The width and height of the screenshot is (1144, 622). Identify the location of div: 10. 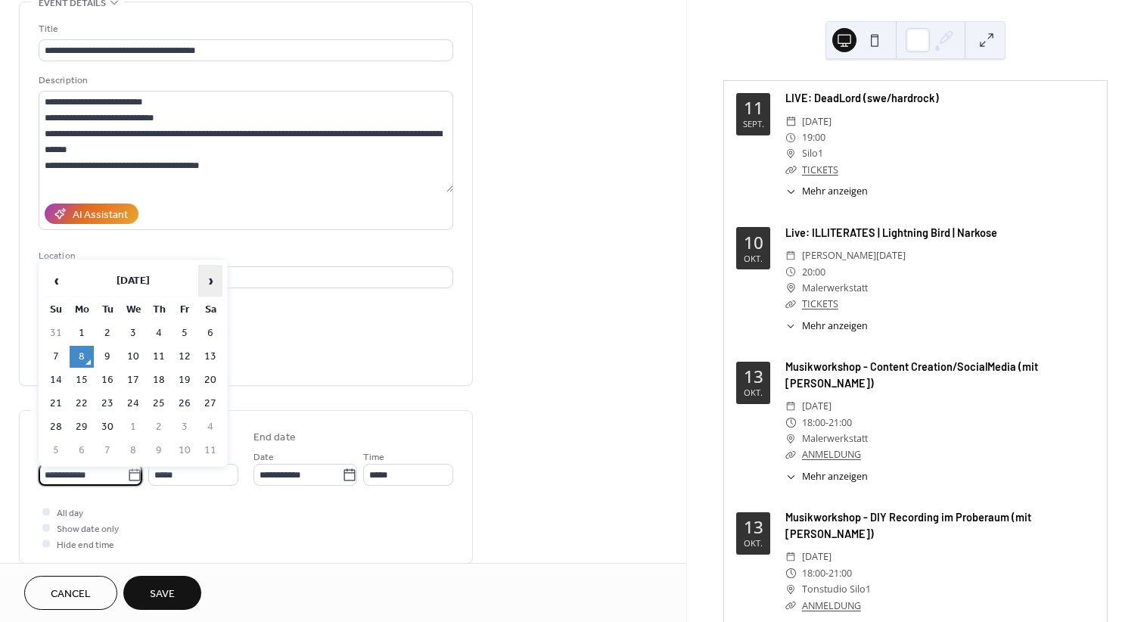
(753, 243).